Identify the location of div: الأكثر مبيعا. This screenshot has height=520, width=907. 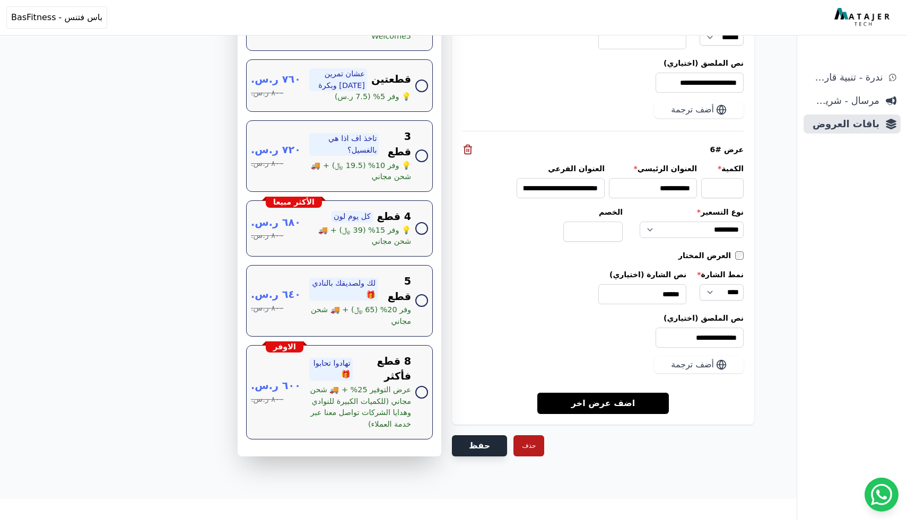
(294, 203).